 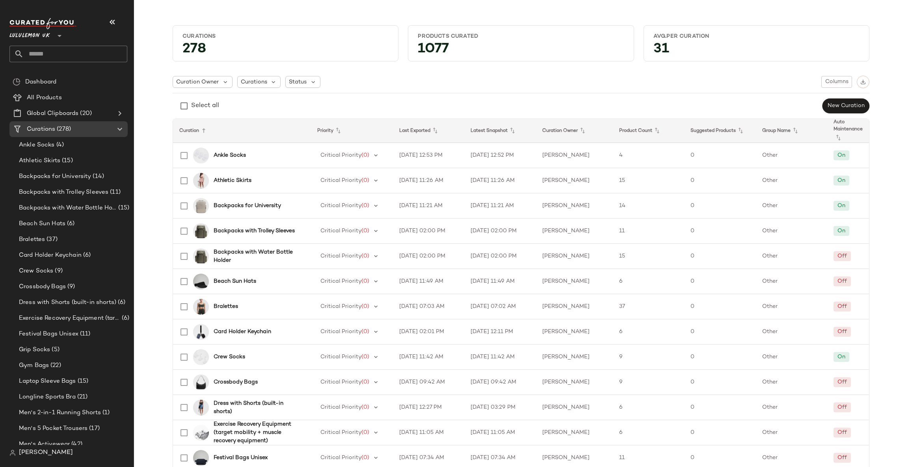 I want to click on b: Dress with Shorts (built-in shorts), so click(x=257, y=408).